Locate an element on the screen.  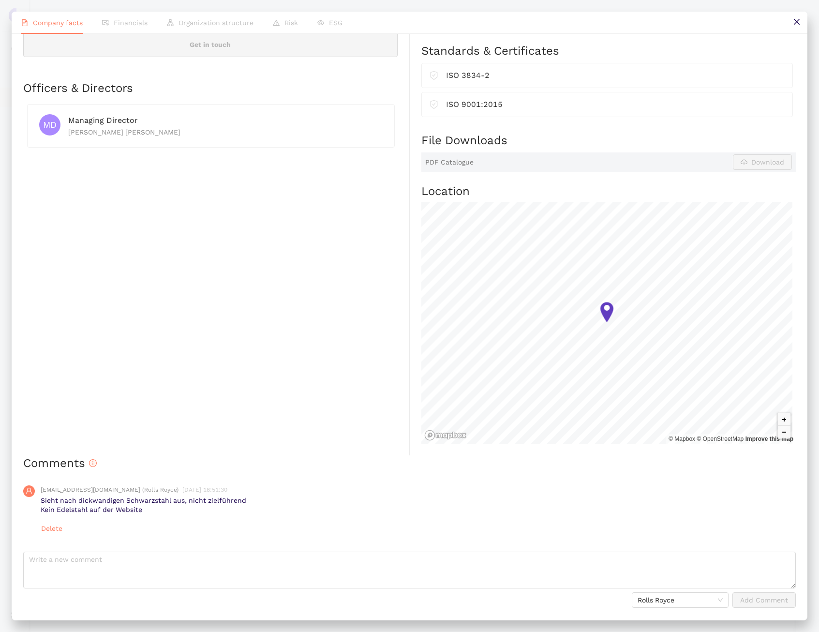
button: Delete is located at coordinates (52, 529).